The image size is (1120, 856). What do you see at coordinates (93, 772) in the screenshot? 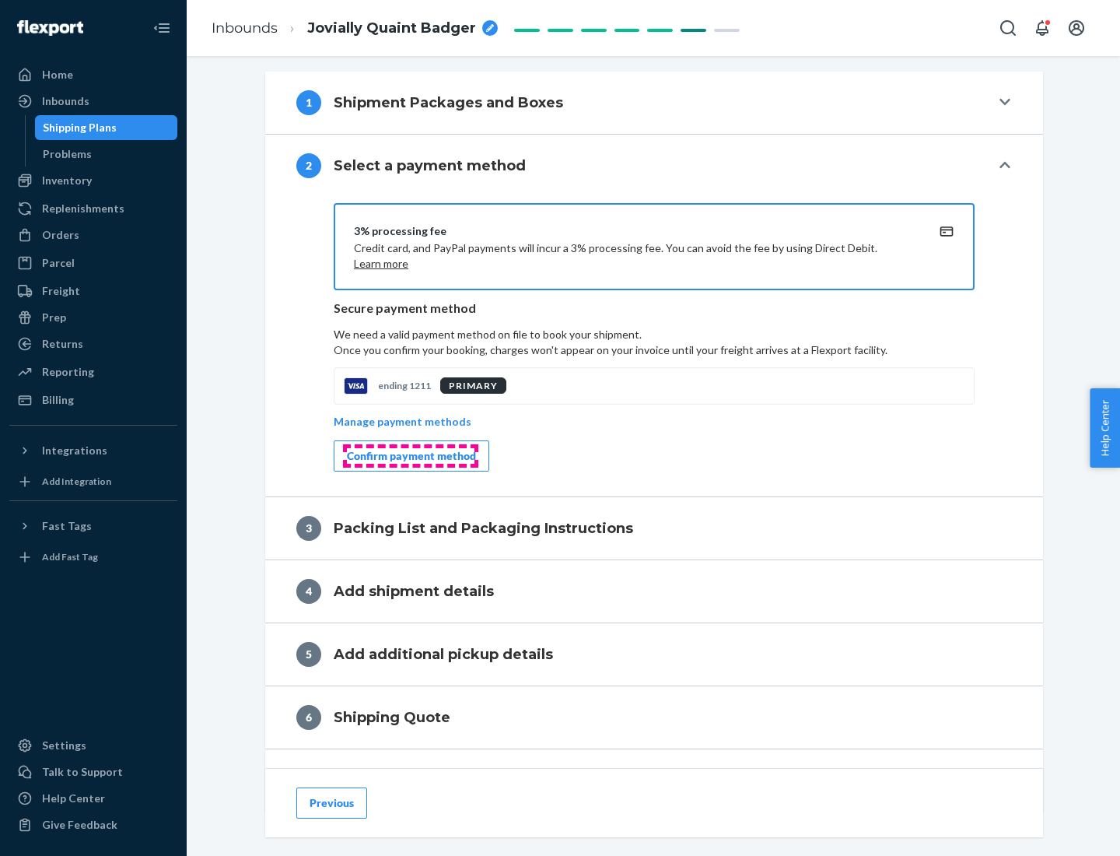
I see `a: Talk to Support` at bounding box center [93, 772].